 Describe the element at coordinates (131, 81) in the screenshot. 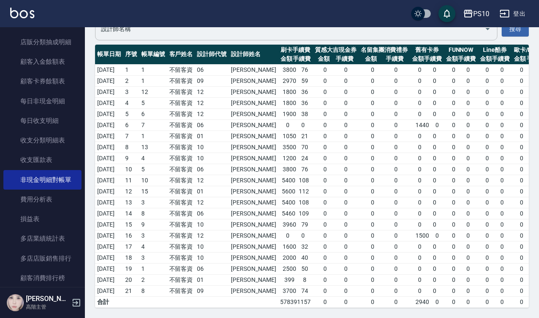

I see `td: 2` at that location.